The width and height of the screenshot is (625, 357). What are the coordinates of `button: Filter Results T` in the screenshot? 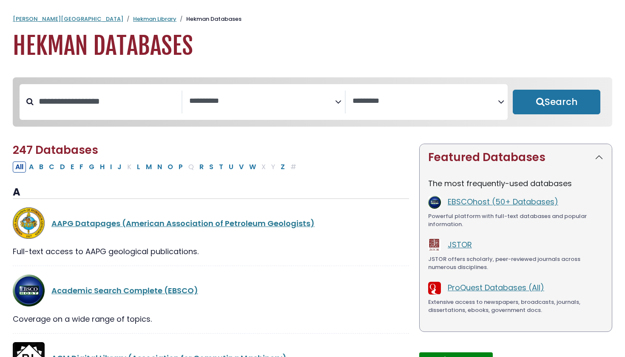 It's located at (221, 167).